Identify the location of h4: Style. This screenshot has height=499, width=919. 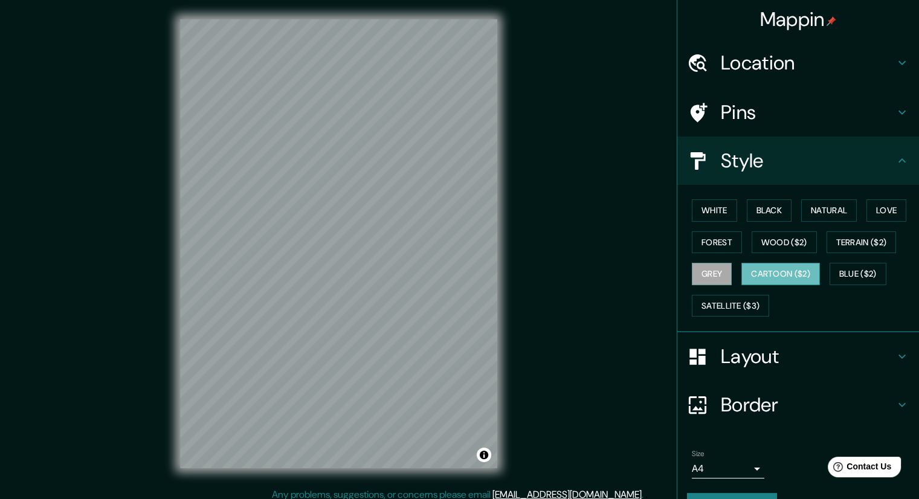
(808, 161).